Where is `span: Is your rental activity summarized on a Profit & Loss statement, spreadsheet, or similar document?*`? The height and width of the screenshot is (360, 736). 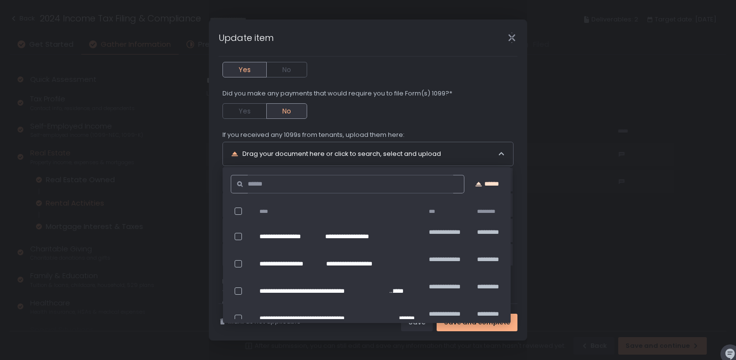
span: Is your rental activity summarized on a Profit & Loss statement, spreadsheet, or similar document?* is located at coordinates (368, 286).